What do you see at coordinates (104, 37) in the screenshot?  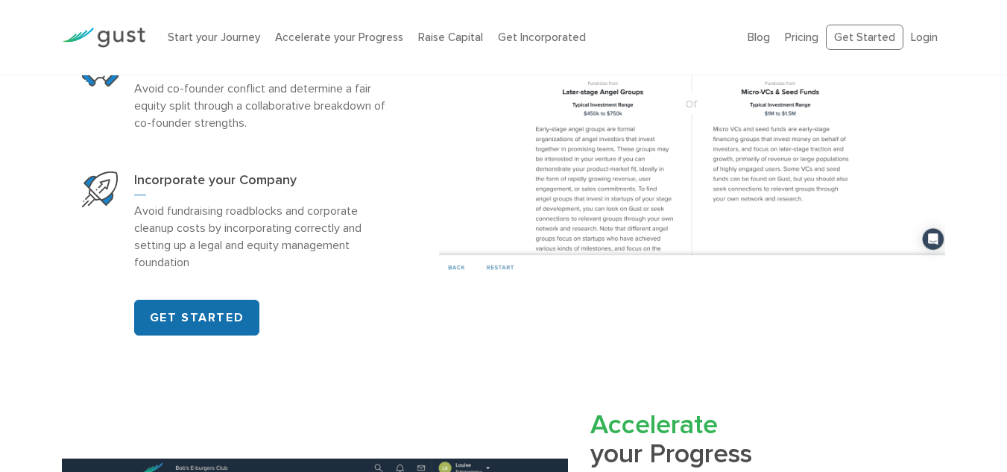 I see `img: Gust Logo` at bounding box center [104, 37].